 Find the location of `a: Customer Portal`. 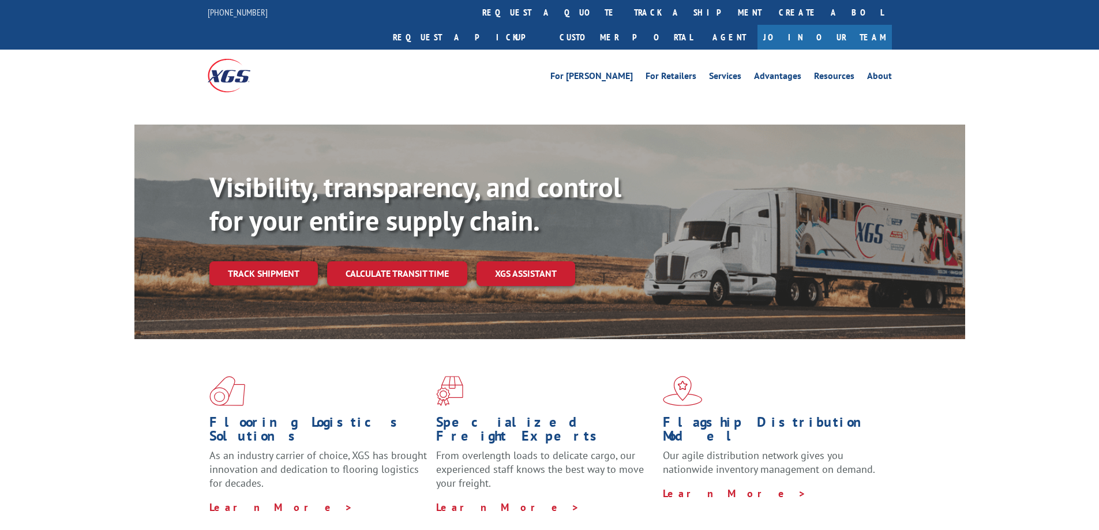

a: Customer Portal is located at coordinates (626, 37).